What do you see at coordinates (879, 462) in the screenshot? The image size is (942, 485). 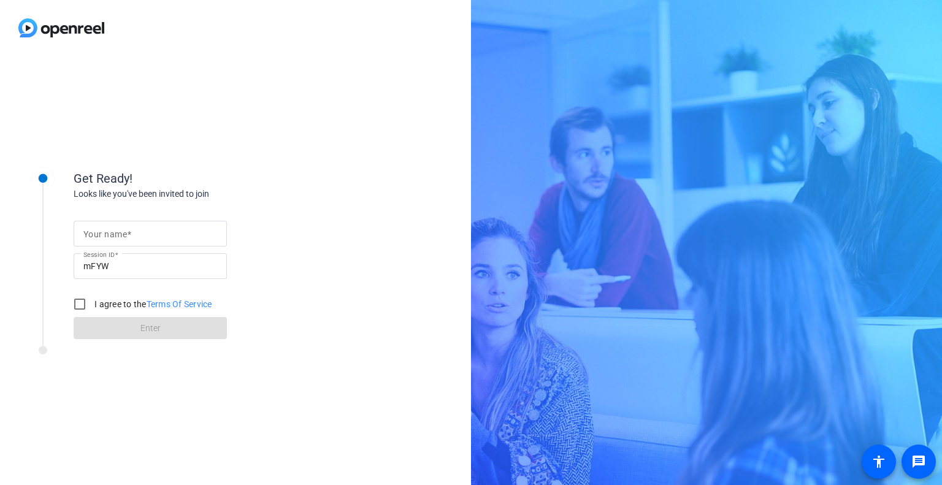 I see `mat-icon: accessibility` at bounding box center [879, 462].